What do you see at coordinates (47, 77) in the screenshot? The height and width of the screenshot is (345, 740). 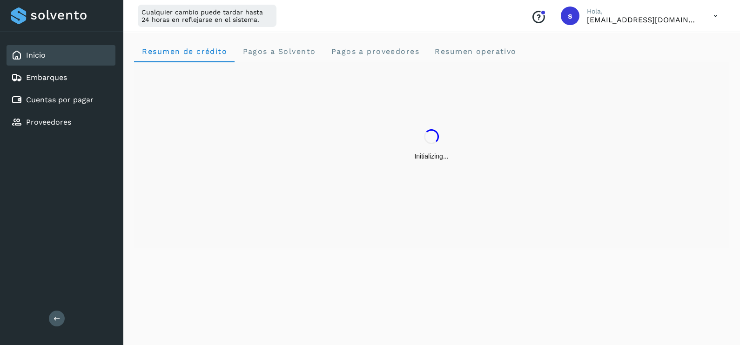 I see `a: Embarques` at bounding box center [47, 77].